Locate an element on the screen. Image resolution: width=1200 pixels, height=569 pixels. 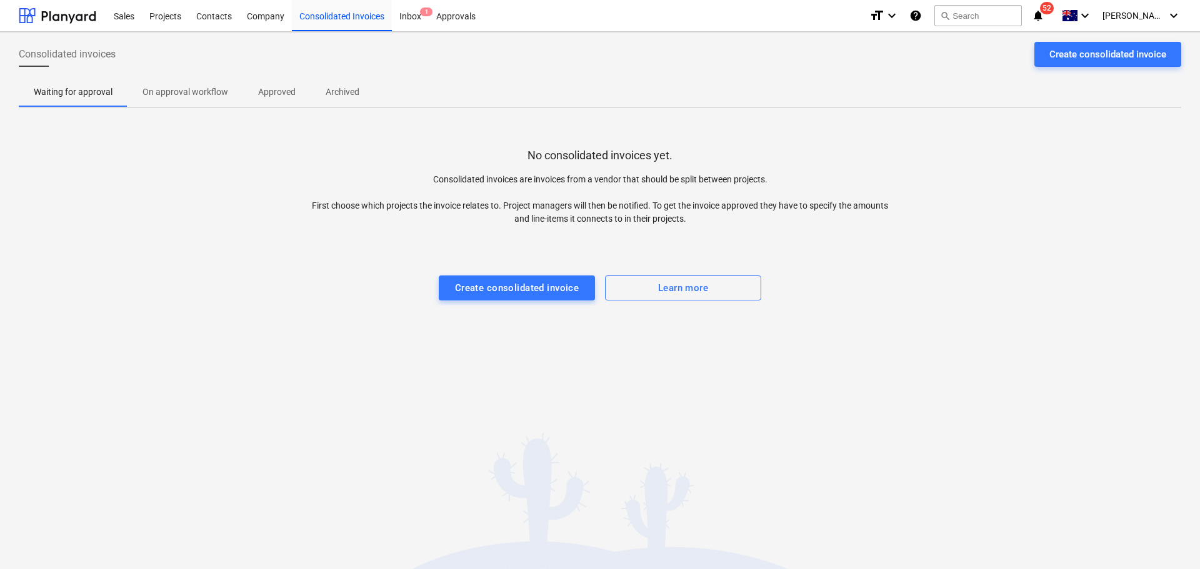
p: Consolidated invoices are invoices from a vendor that should be split between projects. First cho... is located at coordinates (600, 199).